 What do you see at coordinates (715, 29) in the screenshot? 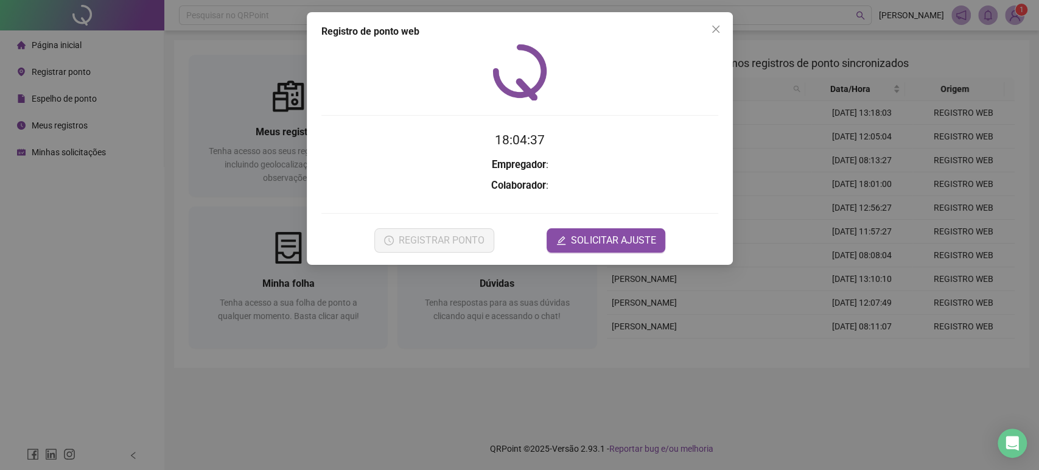
I see `span: close` at bounding box center [715, 29].